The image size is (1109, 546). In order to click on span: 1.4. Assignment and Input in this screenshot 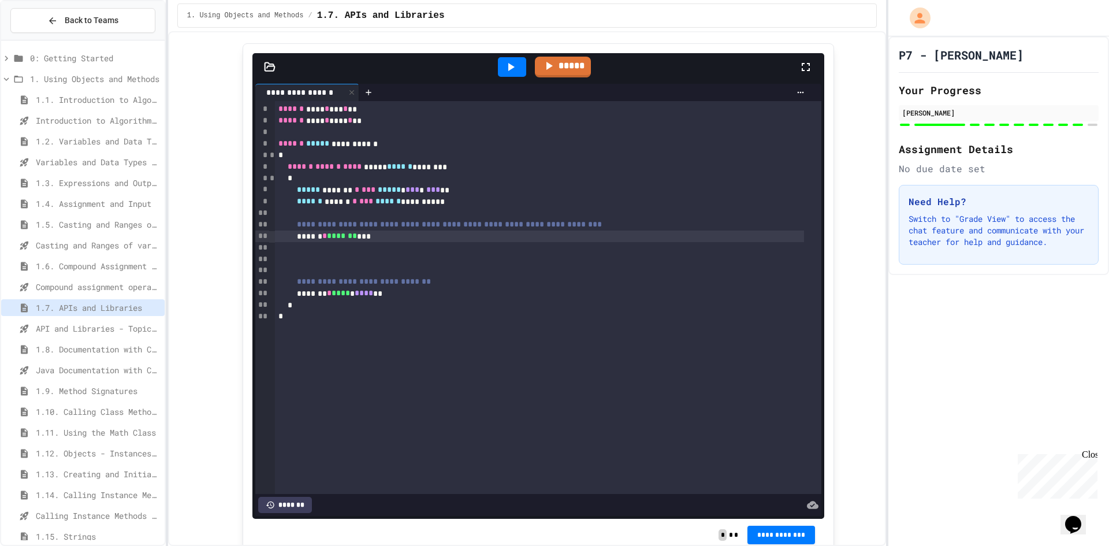, I will do `click(98, 203)`.